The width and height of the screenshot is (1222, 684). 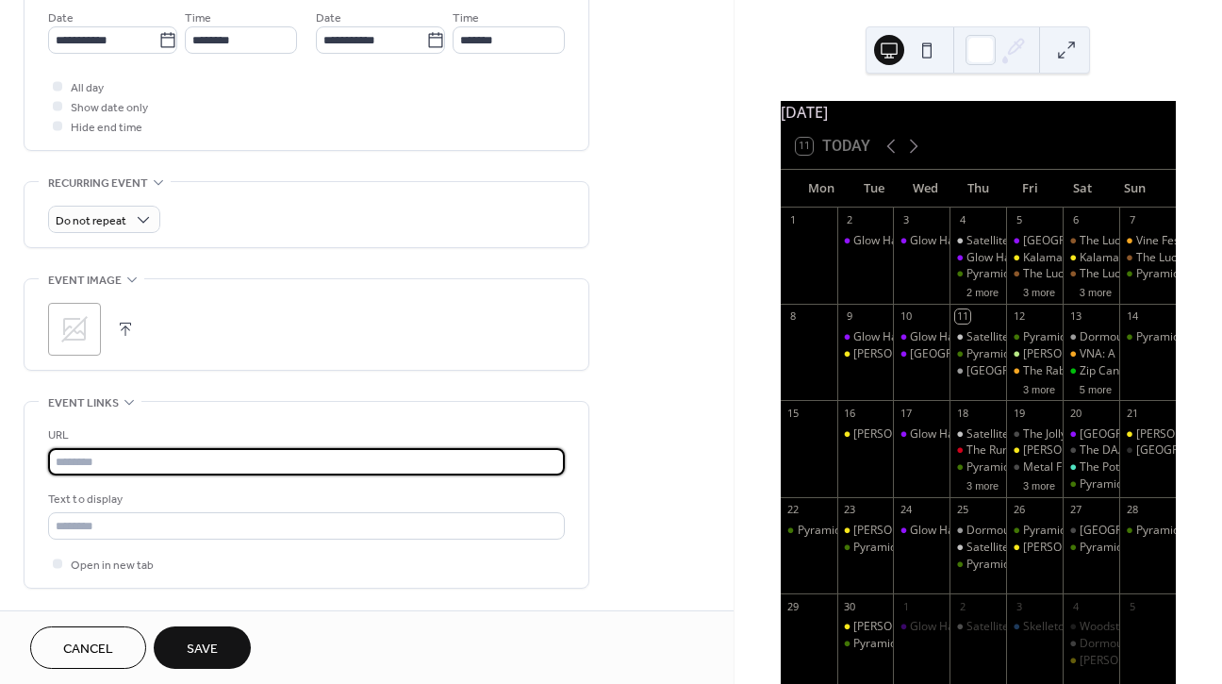 I want to click on div: Glow Hall: Sing Sing & Gather, so click(x=1044, y=258).